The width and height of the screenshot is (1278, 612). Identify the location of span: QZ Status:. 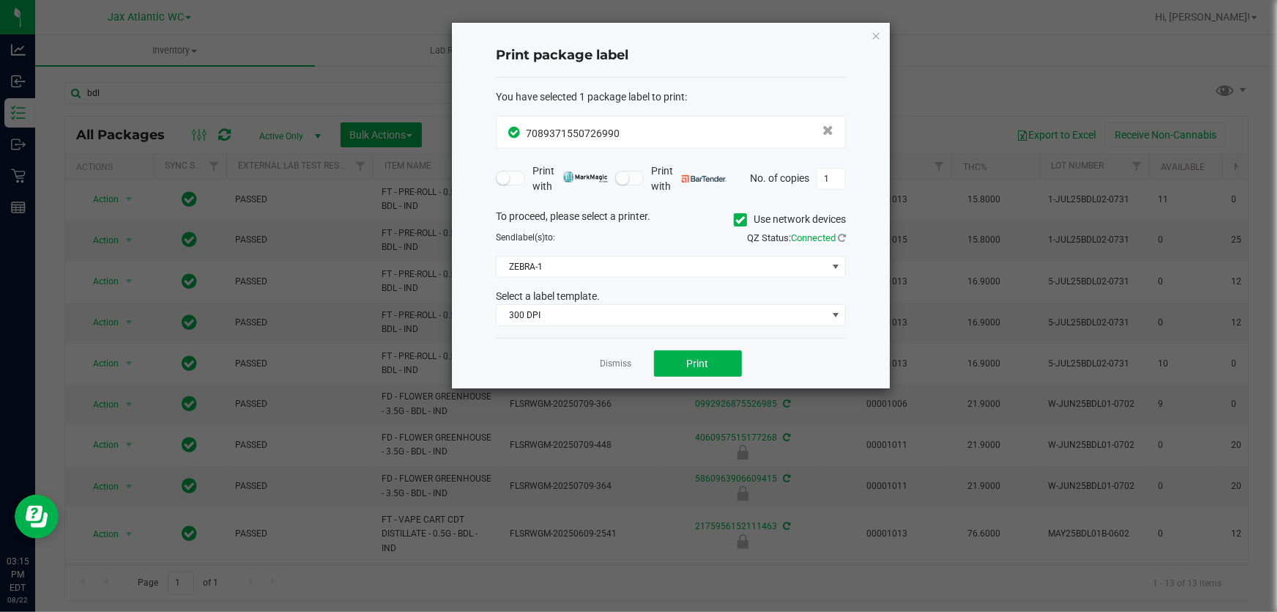
(796, 237).